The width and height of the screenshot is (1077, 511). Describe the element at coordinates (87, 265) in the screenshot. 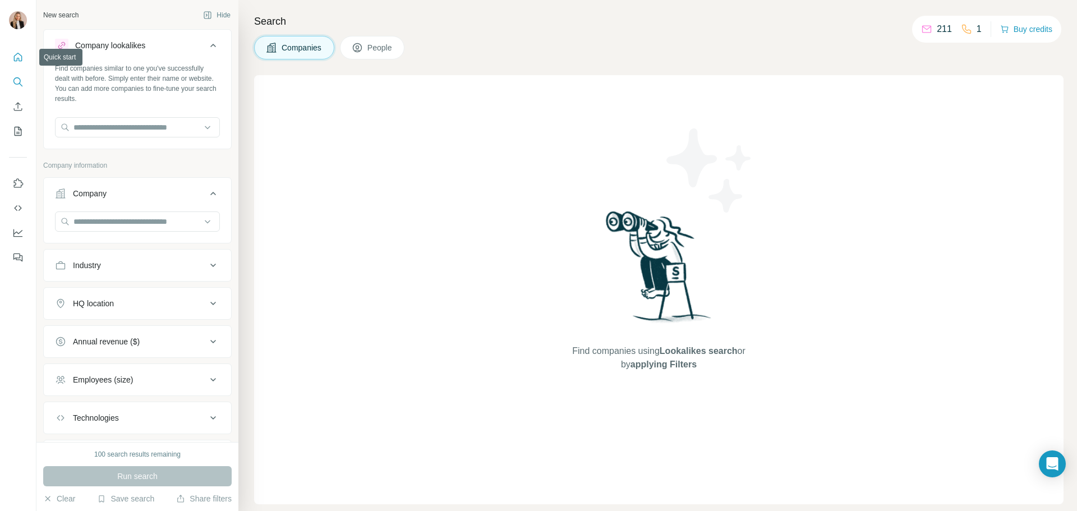

I see `div: Industry` at that location.